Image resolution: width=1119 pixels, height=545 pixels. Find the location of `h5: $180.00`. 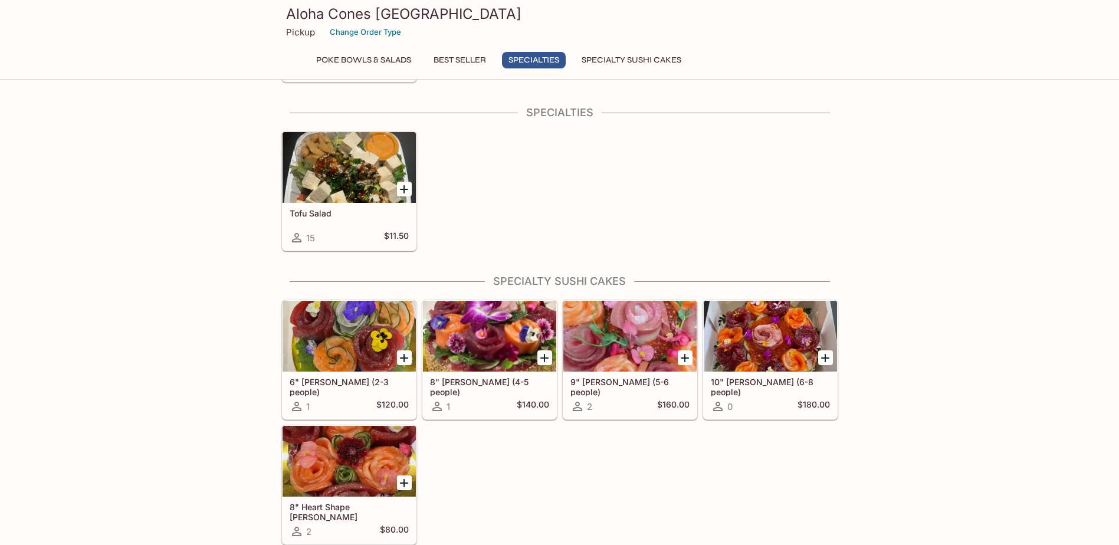

h5: $180.00 is located at coordinates (813, 406).